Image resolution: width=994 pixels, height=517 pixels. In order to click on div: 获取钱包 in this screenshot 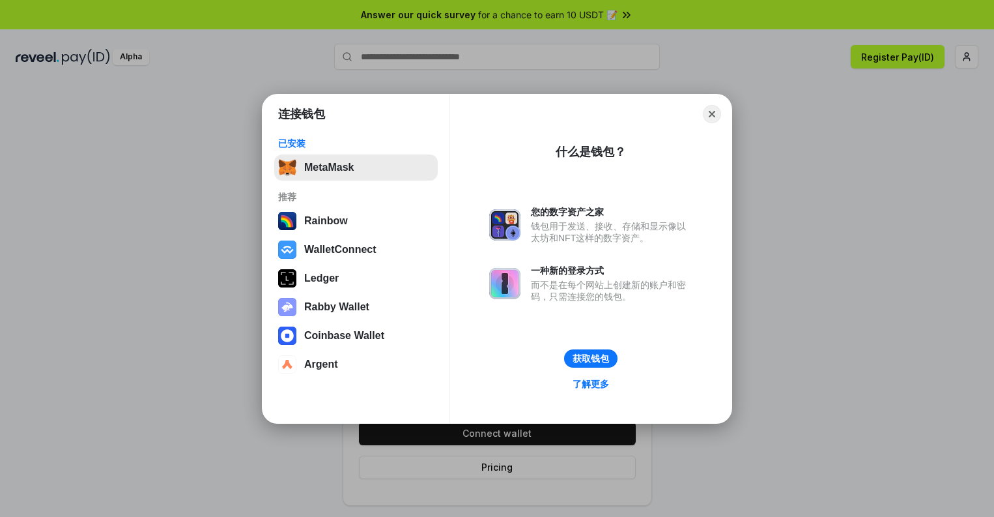, I will do `click(591, 358)`.